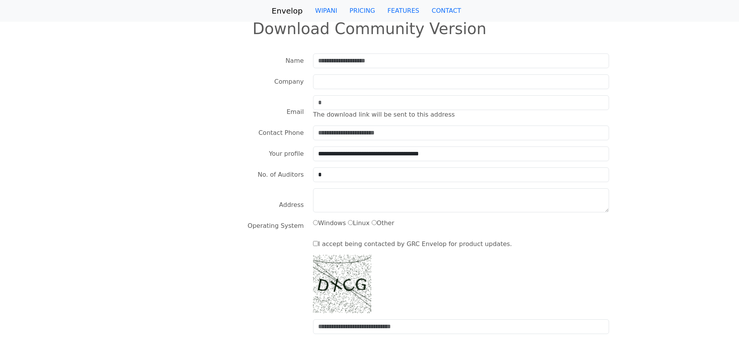  Describe the element at coordinates (329, 223) in the screenshot. I see `label: Windows` at that location.